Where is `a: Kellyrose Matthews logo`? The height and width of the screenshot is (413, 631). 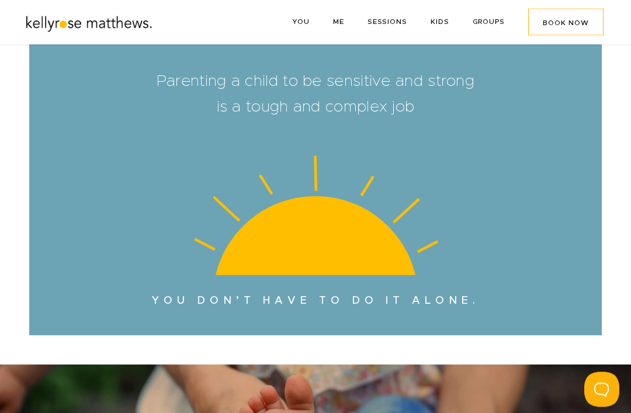 a: Kellyrose Matthews logo is located at coordinates (91, 31).